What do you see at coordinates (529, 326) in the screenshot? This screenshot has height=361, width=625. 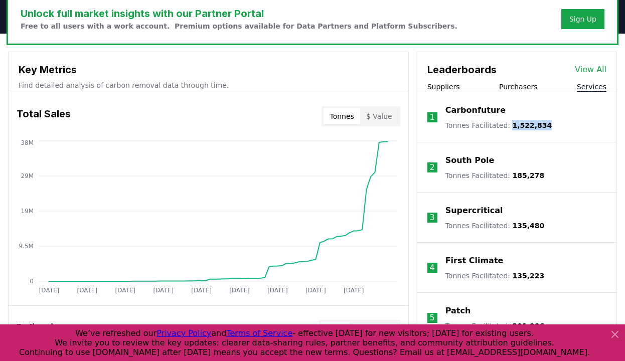 I see `span: 101,906` at bounding box center [529, 326].